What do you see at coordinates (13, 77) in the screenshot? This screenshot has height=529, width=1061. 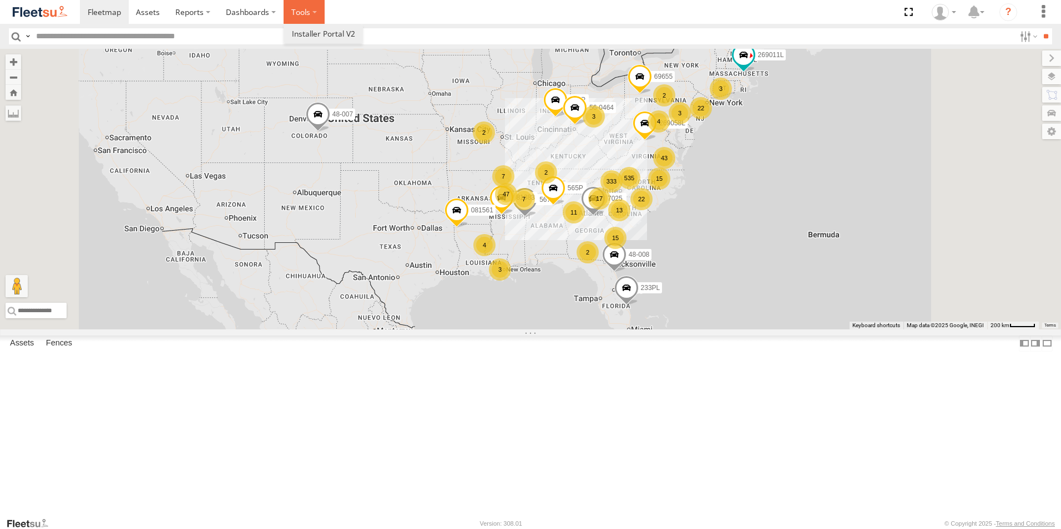 I see `button: Zoom out` at bounding box center [13, 77].